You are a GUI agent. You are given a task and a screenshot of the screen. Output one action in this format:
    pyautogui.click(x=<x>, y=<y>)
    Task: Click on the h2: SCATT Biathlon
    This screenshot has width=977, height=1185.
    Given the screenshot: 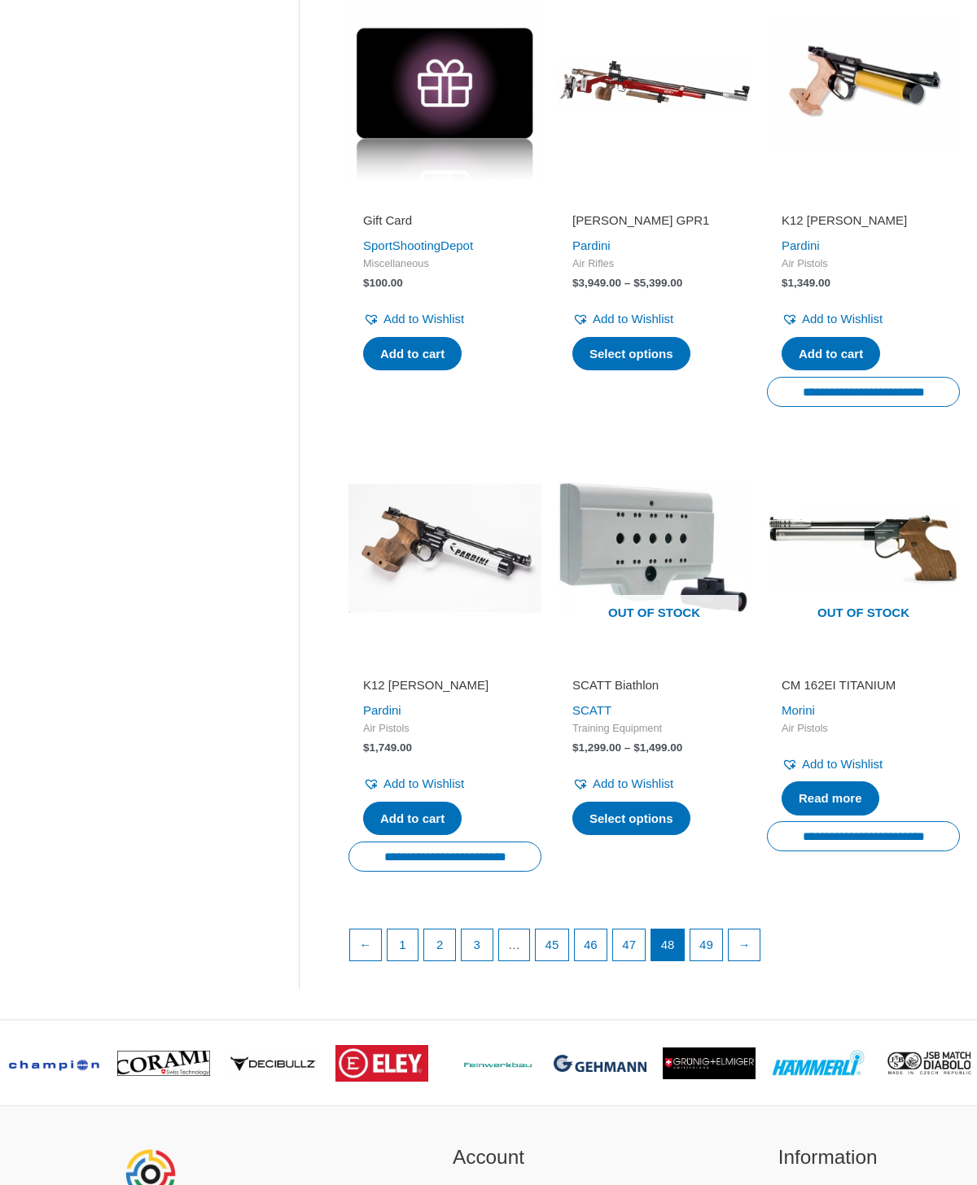 What is the action you would take?
    pyautogui.click(x=654, y=686)
    